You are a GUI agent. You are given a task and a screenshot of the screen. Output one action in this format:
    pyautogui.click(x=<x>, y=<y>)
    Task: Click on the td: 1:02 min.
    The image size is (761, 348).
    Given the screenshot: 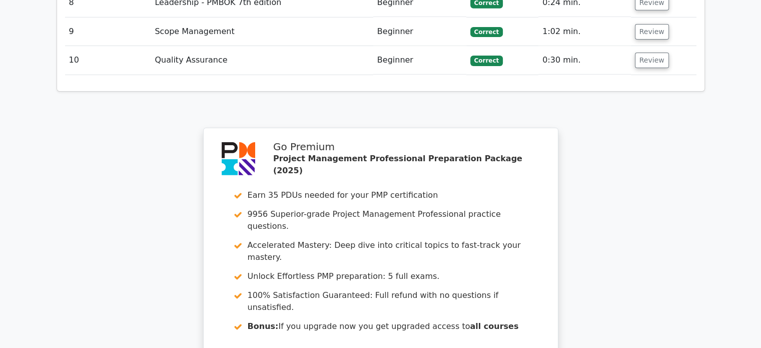 What is the action you would take?
    pyautogui.click(x=584, y=32)
    